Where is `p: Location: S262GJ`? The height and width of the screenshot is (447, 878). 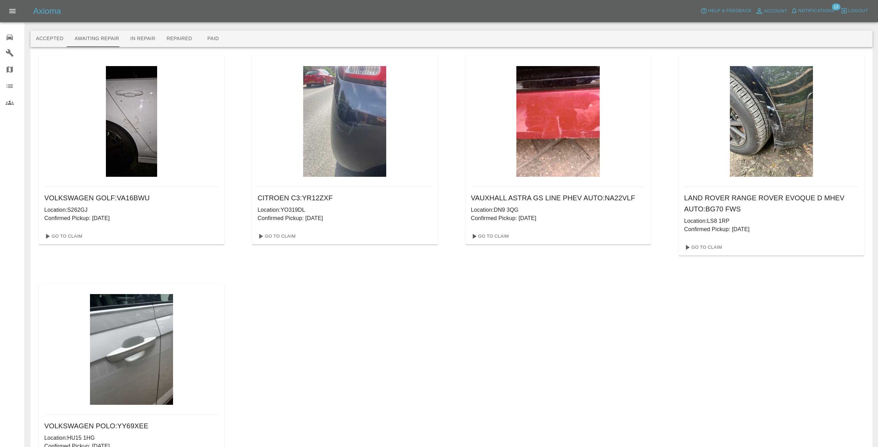 p: Location: S262GJ is located at coordinates (131, 210).